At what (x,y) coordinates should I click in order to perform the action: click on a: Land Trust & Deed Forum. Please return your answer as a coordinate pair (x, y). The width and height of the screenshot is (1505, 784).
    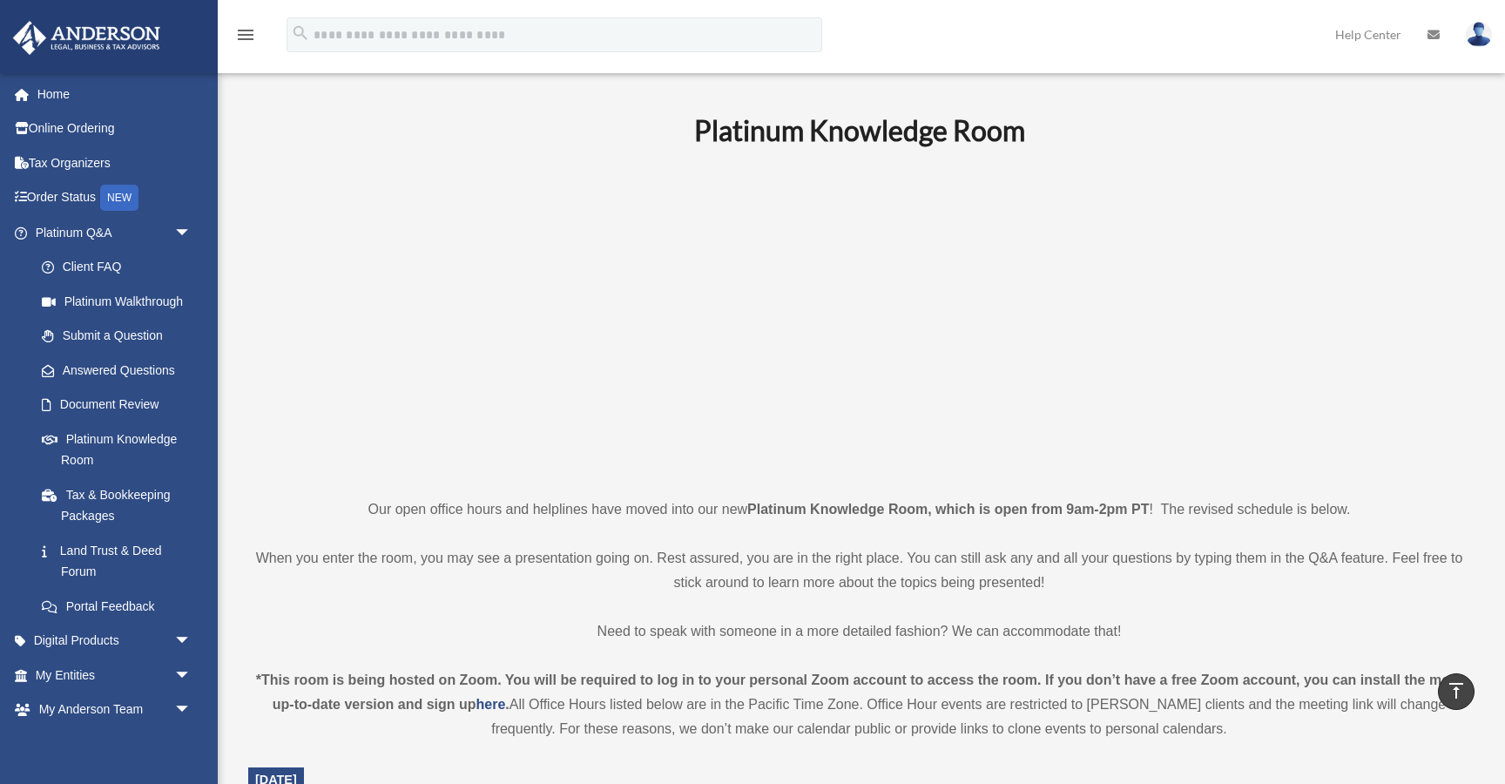
    Looking at the image, I should click on (121, 561).